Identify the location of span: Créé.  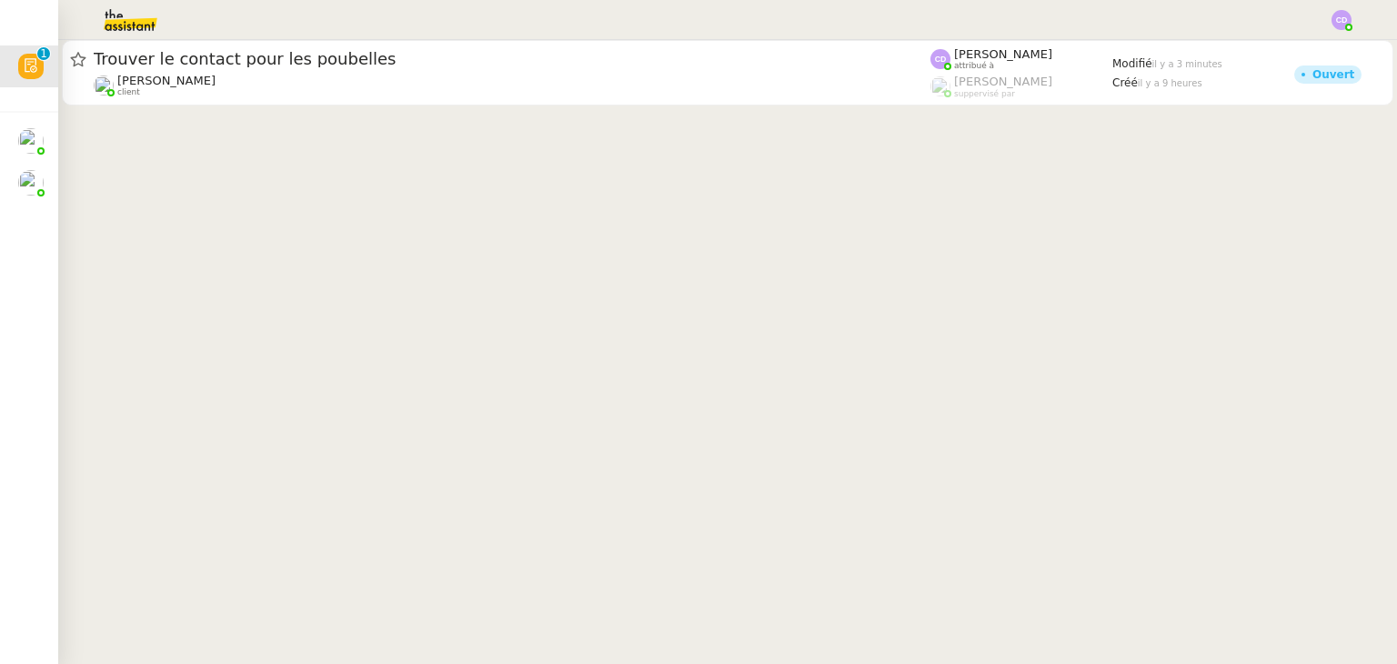
(1125, 83).